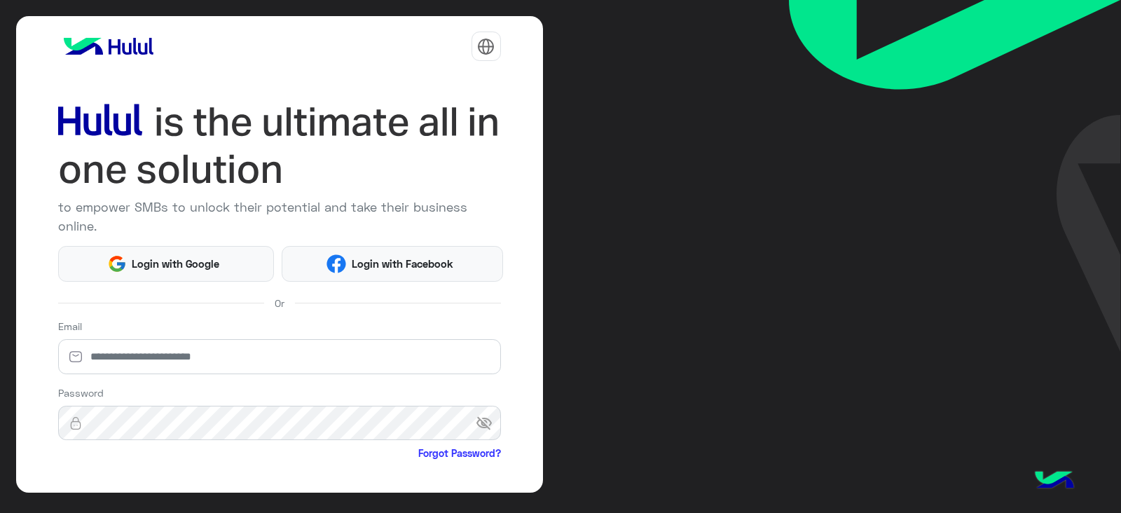 This screenshot has height=513, width=1121. What do you see at coordinates (460, 453) in the screenshot?
I see `a: Forgot Password?` at bounding box center [460, 453].